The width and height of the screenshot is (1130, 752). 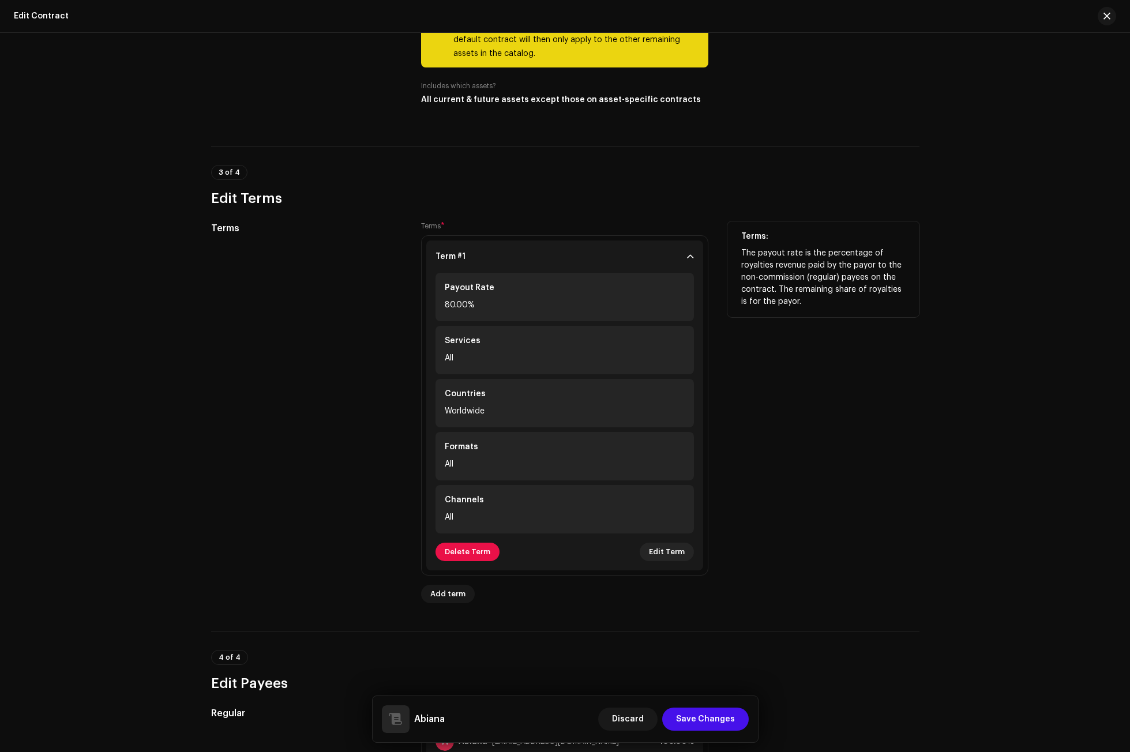 What do you see at coordinates (229, 173) in the screenshot?
I see `span: 3 of 4` at bounding box center [229, 173].